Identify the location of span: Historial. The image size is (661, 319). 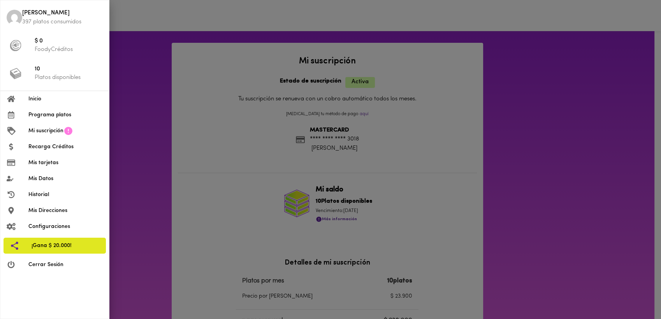
(65, 194).